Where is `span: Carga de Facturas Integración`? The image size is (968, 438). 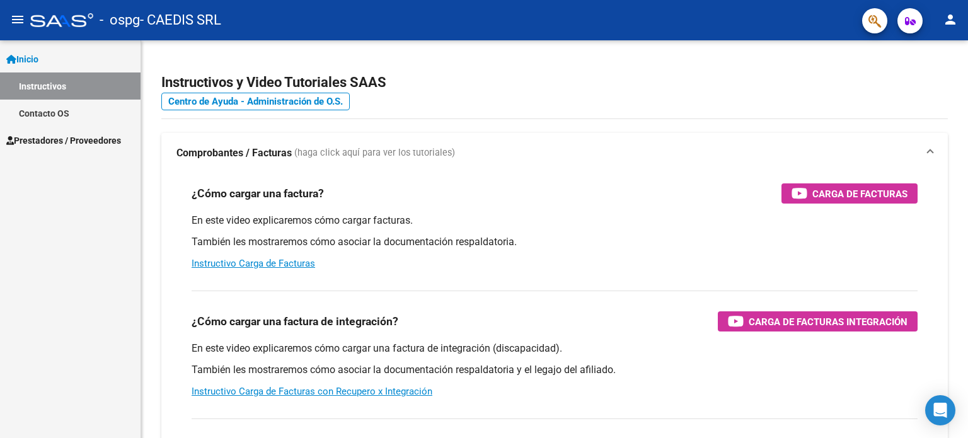
span: Carga de Facturas Integración is located at coordinates (828, 321).